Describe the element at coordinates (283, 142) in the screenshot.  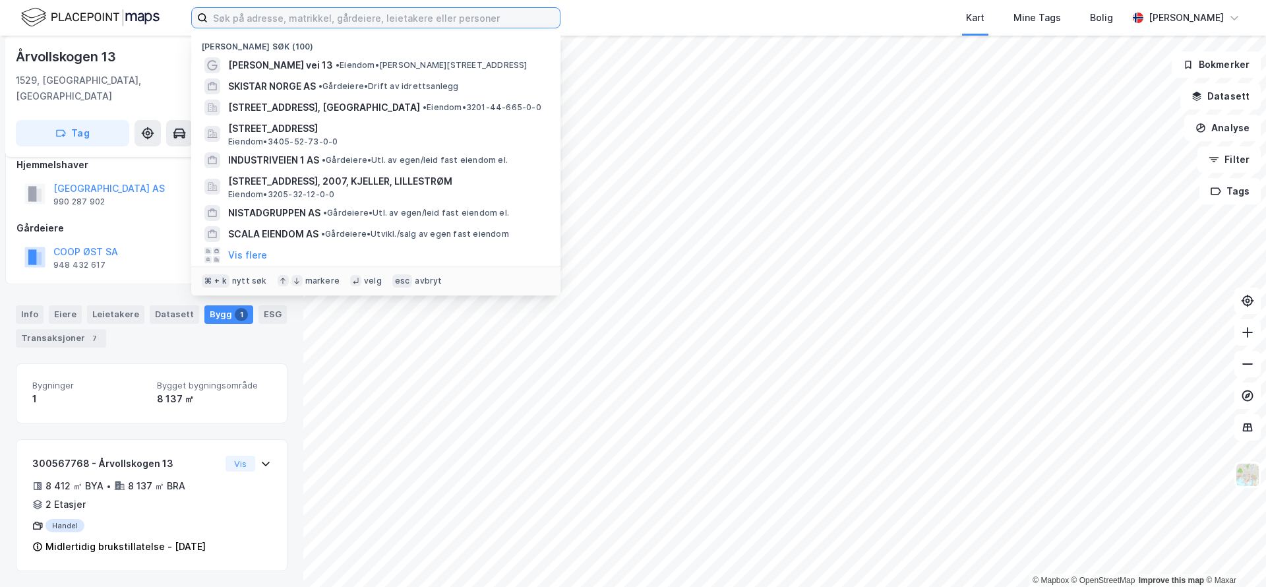
I see `span: Eiendom • 3405-52-73-0-0` at that location.